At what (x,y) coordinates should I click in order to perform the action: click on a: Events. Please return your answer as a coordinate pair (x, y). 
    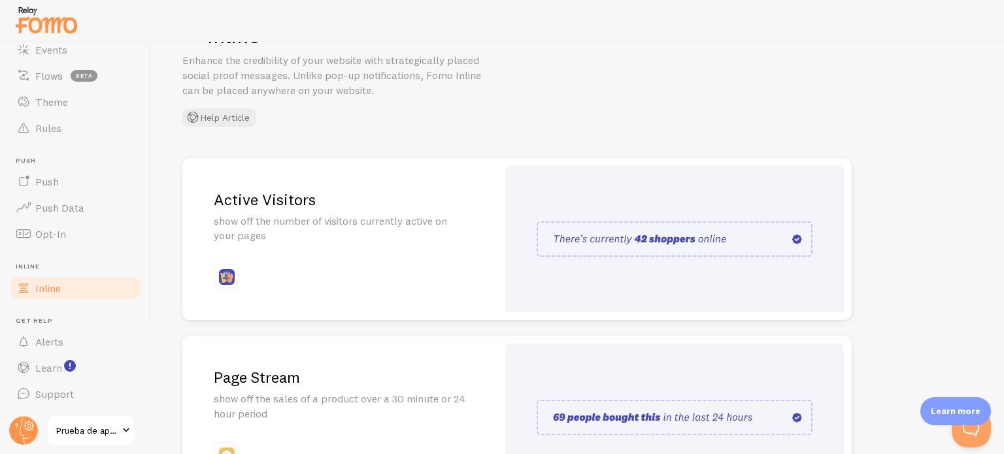
    Looking at the image, I should click on (75, 50).